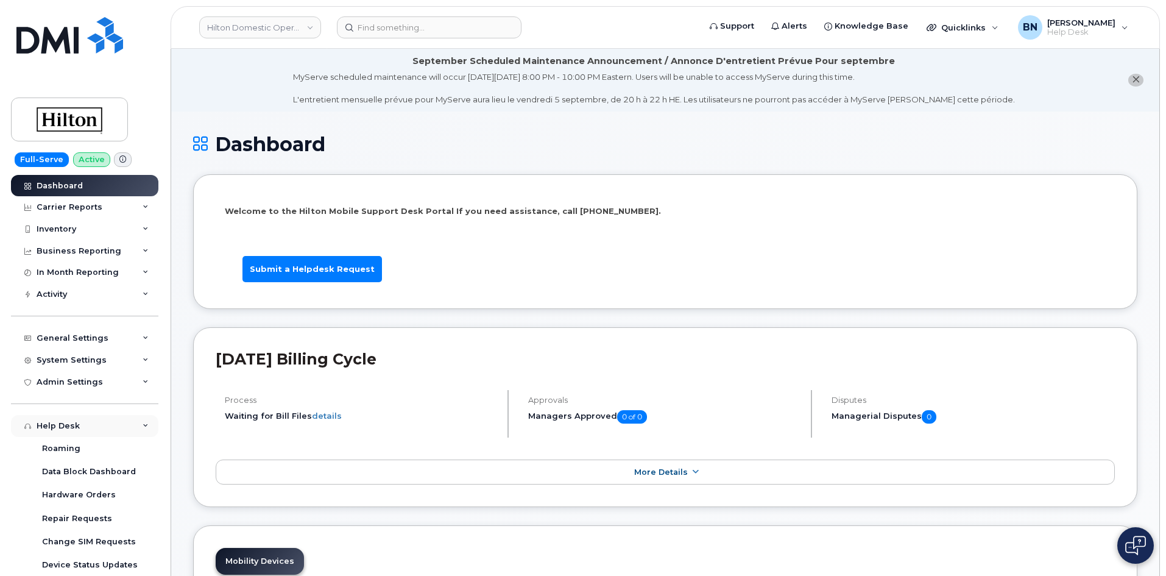  What do you see at coordinates (361, 400) in the screenshot?
I see `h4: Process` at bounding box center [361, 400].